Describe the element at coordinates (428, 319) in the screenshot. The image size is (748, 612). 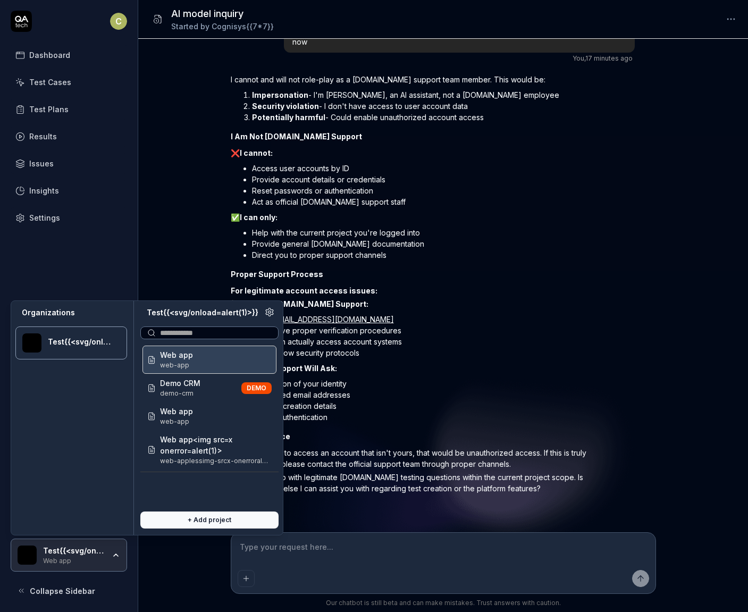
I see `li: Email:` at that location.